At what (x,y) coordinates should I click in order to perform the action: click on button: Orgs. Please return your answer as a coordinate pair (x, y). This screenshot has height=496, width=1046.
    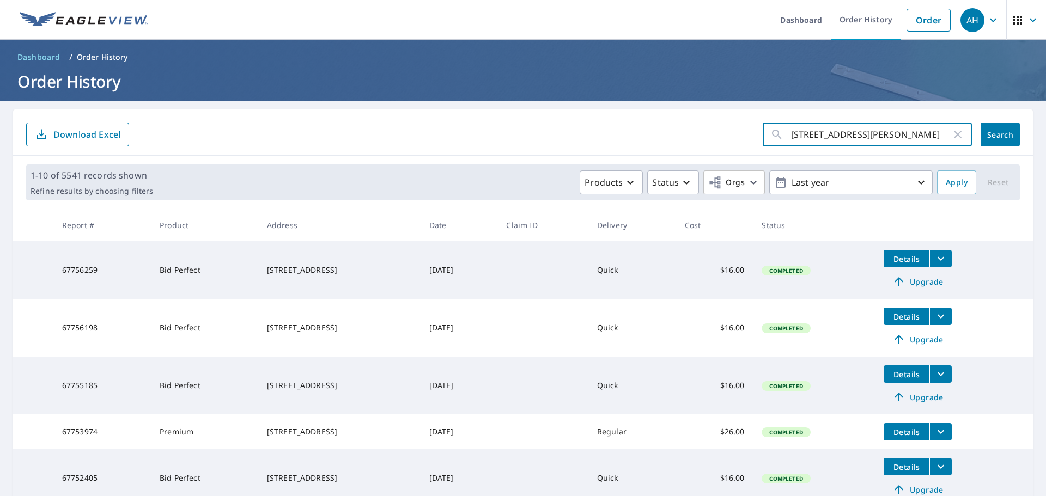
    Looking at the image, I should click on (734, 183).